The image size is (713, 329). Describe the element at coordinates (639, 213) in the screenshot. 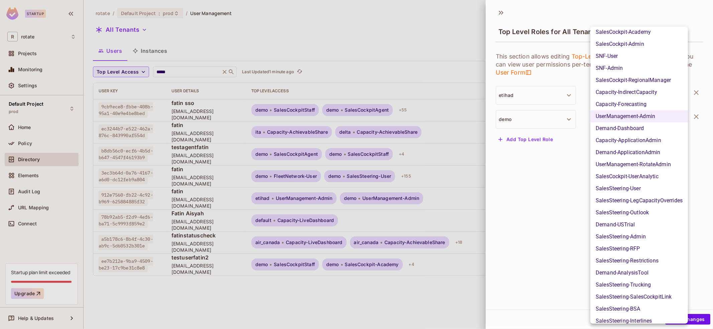

I see `li: SalesSteering-Outlook` at that location.